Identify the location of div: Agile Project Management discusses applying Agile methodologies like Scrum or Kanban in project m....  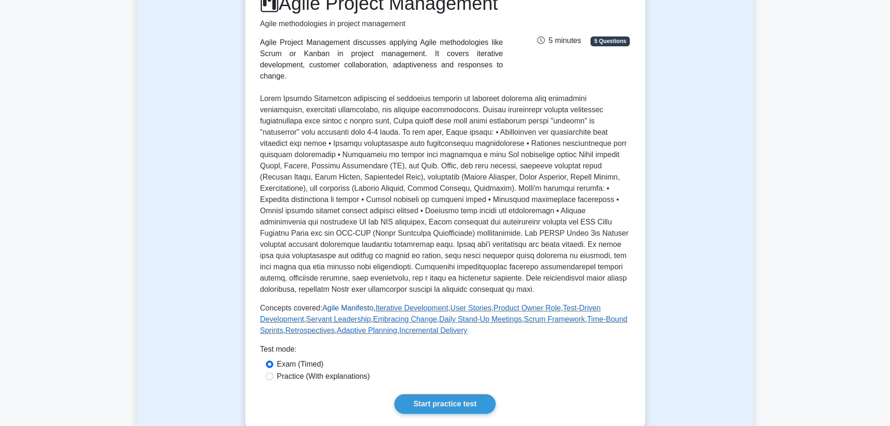
(382, 59).